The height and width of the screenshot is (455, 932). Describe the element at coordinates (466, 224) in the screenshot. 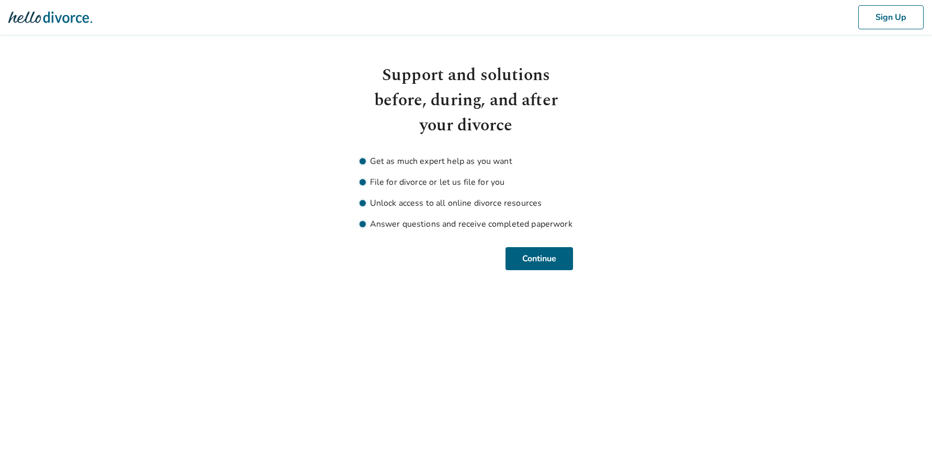

I see `li: Answer questions and receive completed paperwork` at that location.